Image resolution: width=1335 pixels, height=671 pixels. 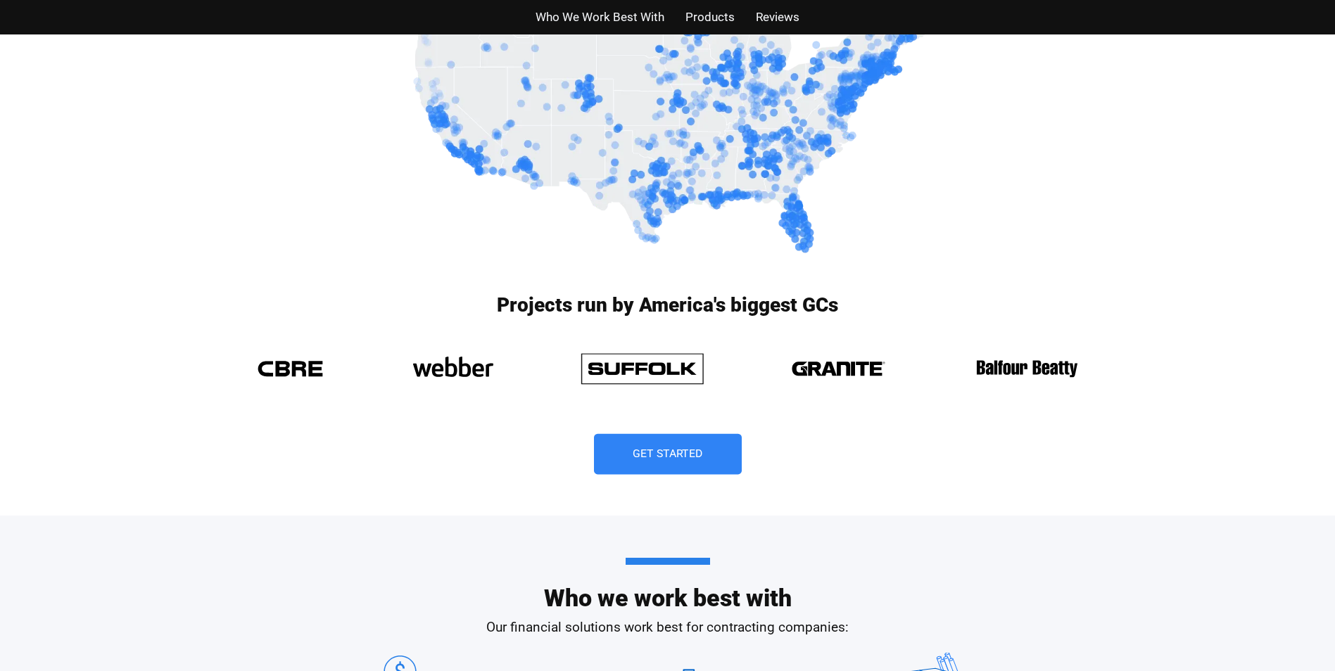 I want to click on h3: Projects run by America's biggest GCs, so click(x=668, y=305).